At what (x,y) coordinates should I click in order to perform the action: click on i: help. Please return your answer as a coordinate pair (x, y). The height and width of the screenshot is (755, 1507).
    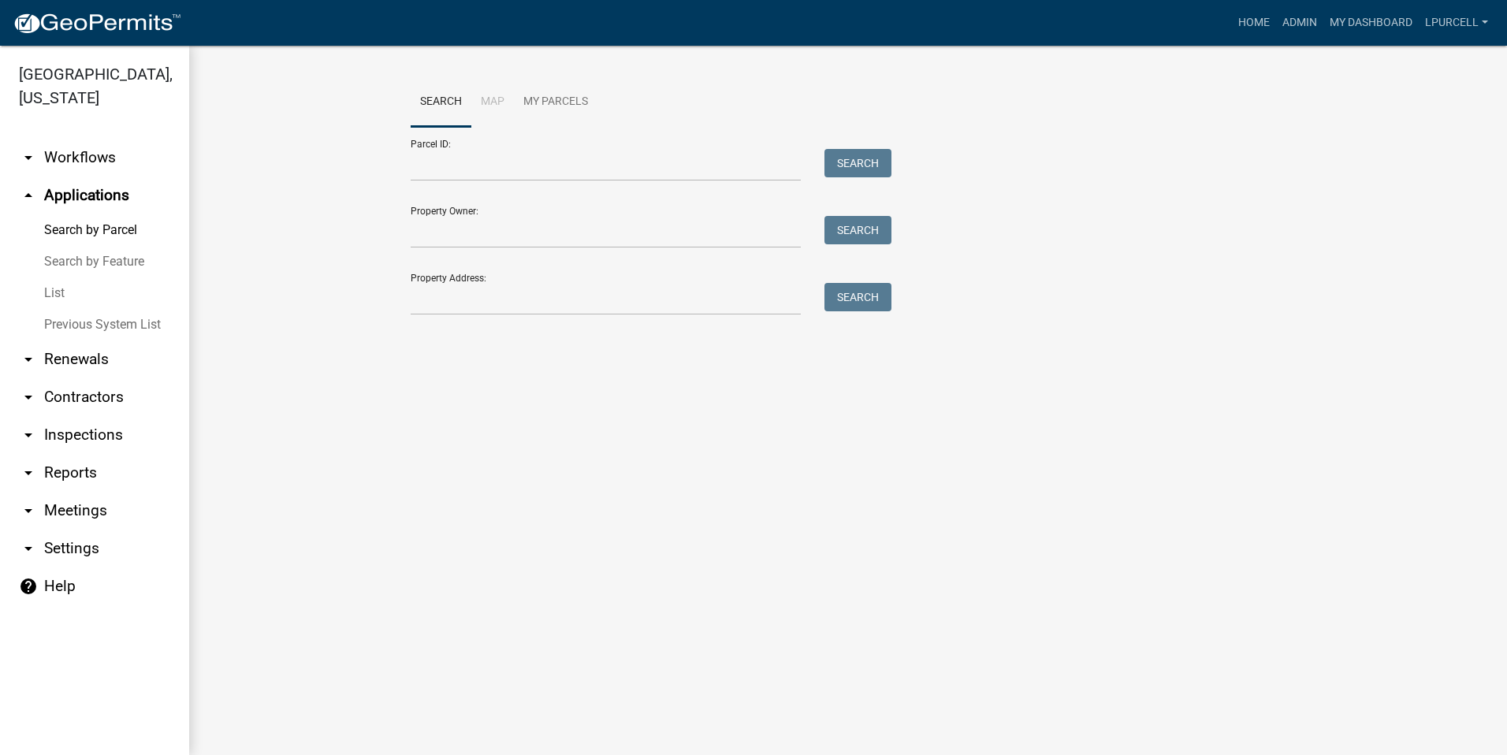
    Looking at the image, I should click on (28, 587).